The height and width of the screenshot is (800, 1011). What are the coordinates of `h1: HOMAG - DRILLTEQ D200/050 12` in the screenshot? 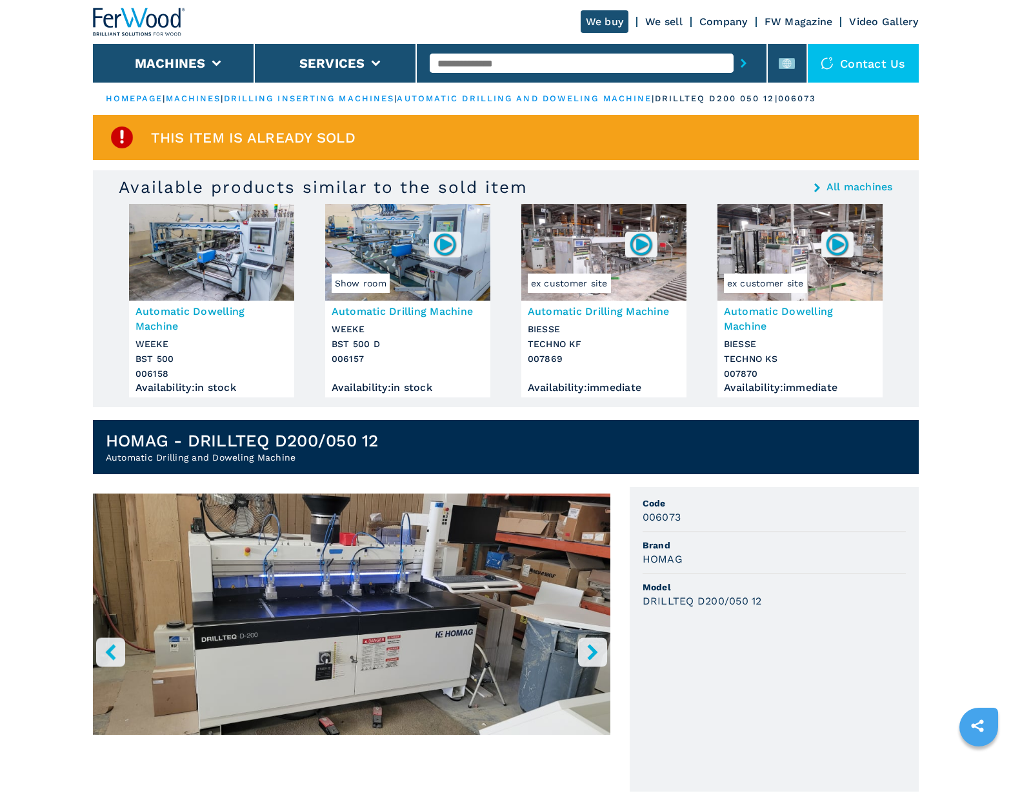 It's located at (242, 441).